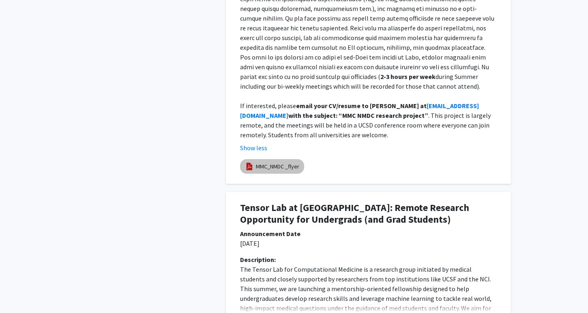 This screenshot has height=313, width=588. Describe the element at coordinates (358, 116) in the screenshot. I see `strong: with the subject: “MMC NMDC research project”` at that location.